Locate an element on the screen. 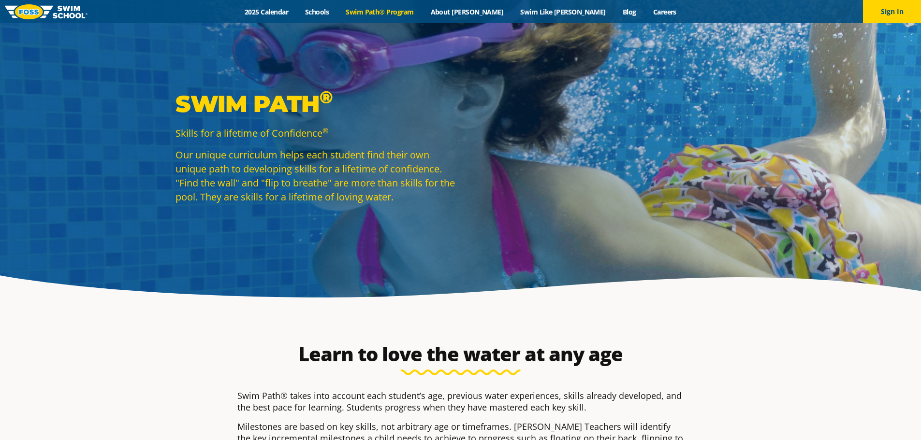 This screenshot has height=440, width=921. a: Swim Path® Program is located at coordinates (379, 12).